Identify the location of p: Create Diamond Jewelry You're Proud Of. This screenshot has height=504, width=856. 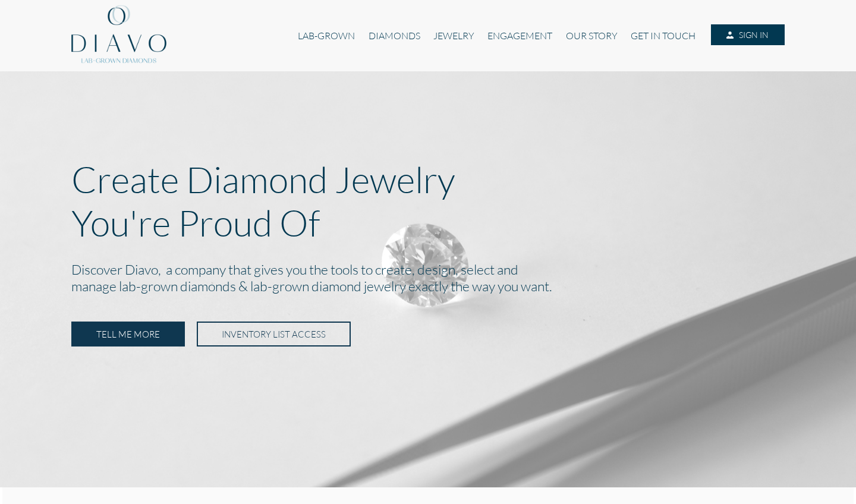
(428, 201).